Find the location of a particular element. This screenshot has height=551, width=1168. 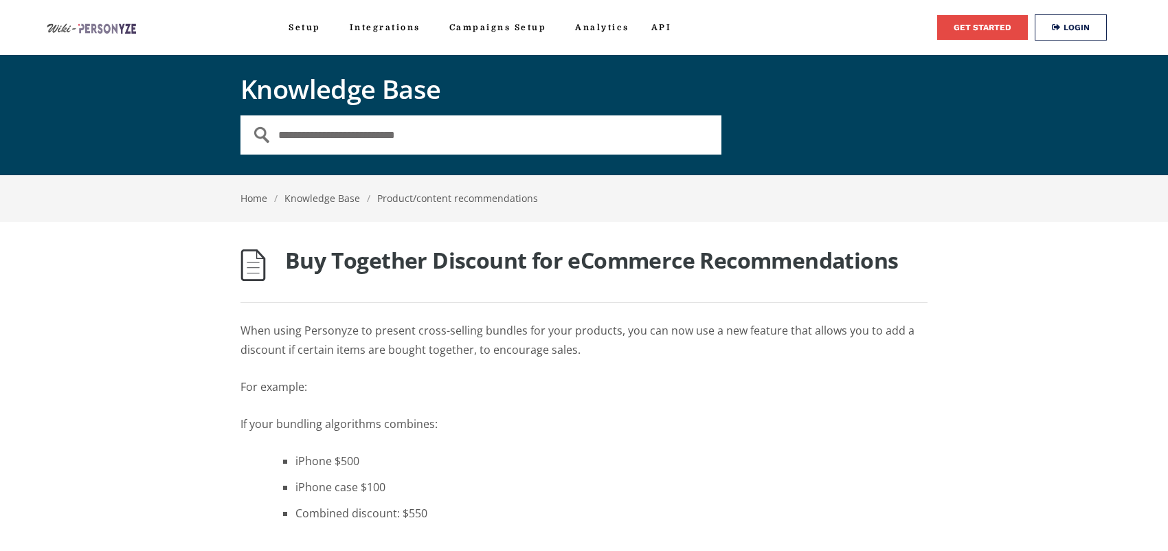

a: API is located at coordinates (665, 27).